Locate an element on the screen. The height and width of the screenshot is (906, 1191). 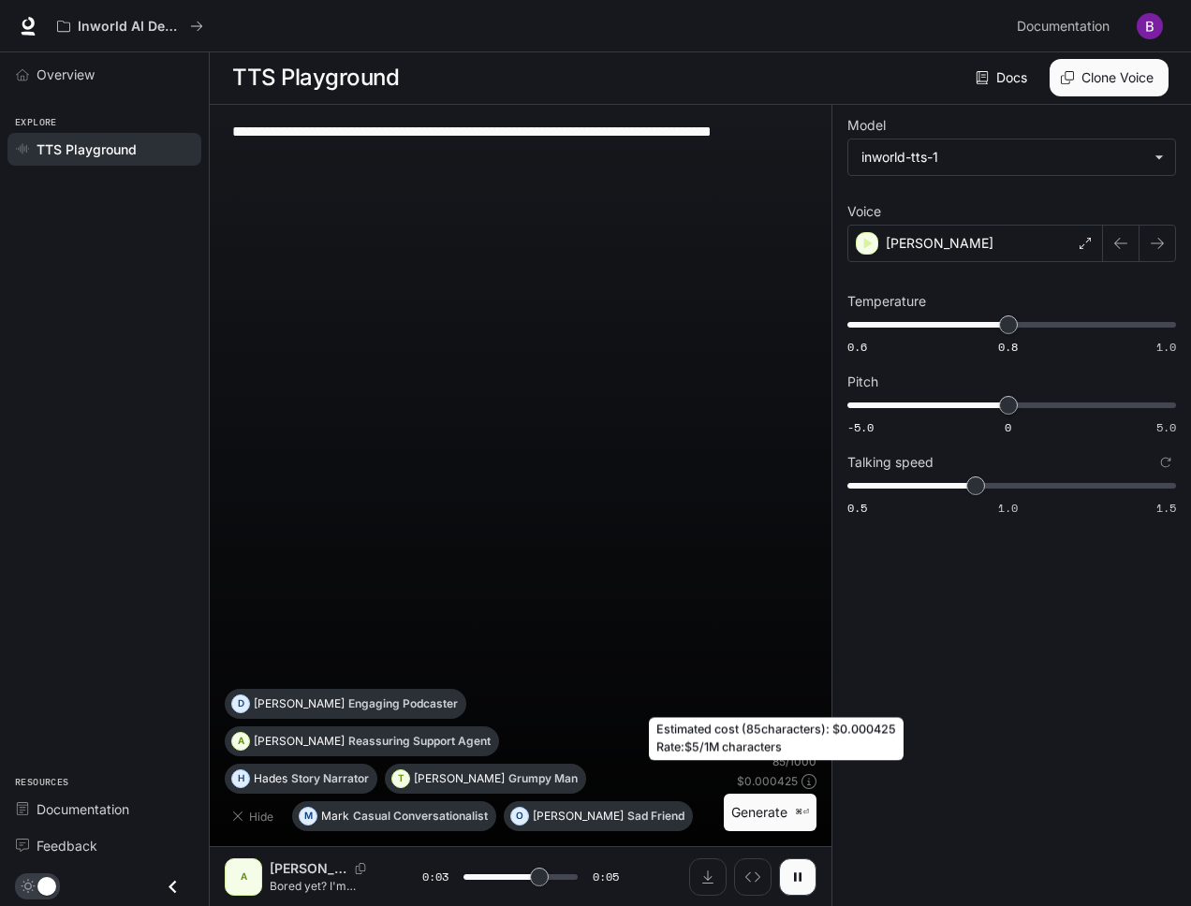
p: Pitch is located at coordinates (862, 382).